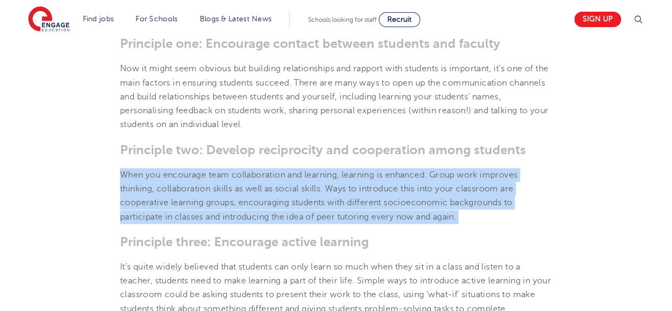 The image size is (672, 311). What do you see at coordinates (336, 150) in the screenshot?
I see `h3: Principle two: Develop reciprocity and cooperation among students` at bounding box center [336, 150].